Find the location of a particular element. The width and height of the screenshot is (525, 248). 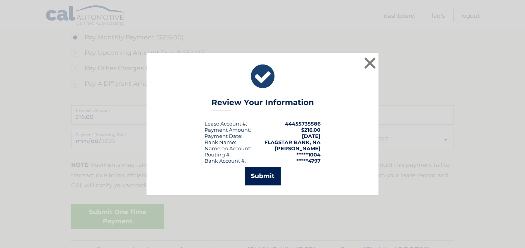

div: Name on Account: is located at coordinates (228, 148).